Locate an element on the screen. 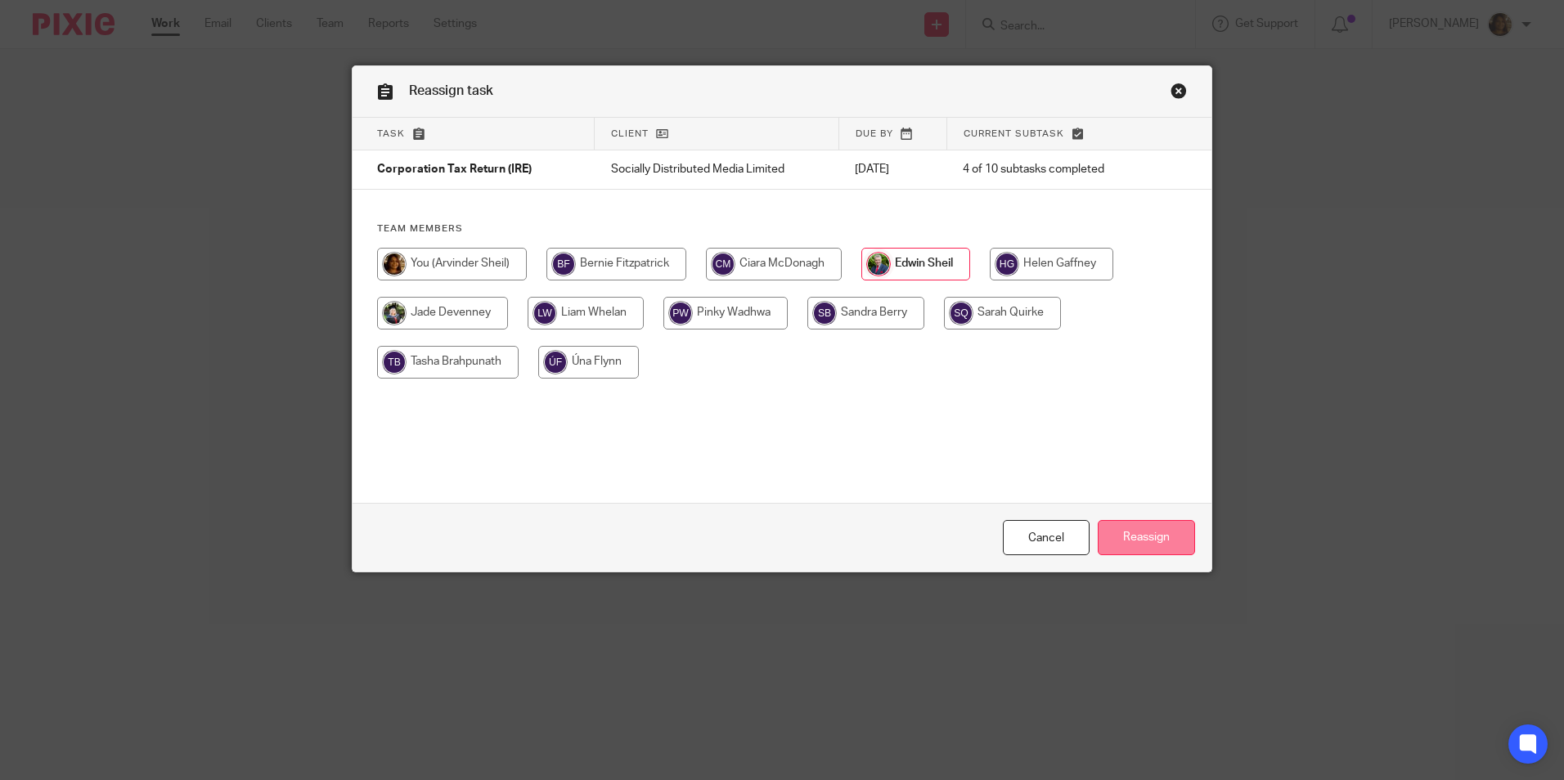  span: Task is located at coordinates (391, 133).